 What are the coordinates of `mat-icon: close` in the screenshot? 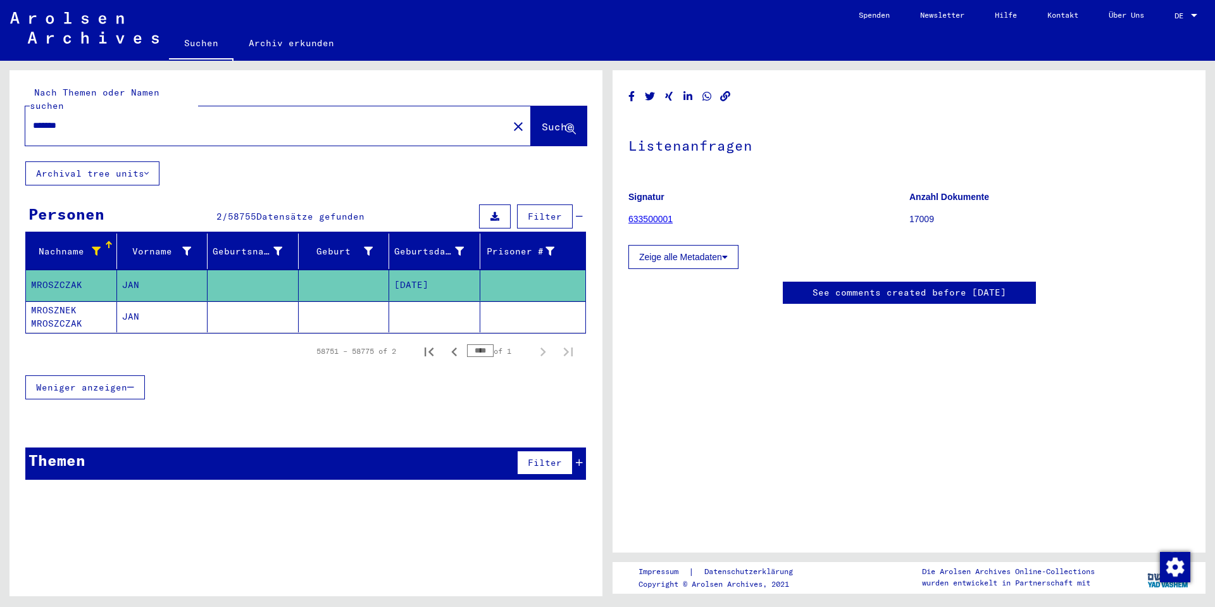 It's located at (518, 127).